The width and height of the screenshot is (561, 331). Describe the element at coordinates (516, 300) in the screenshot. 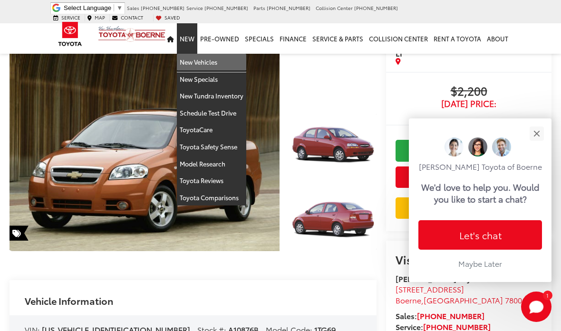

I see `span: 78006` at that location.